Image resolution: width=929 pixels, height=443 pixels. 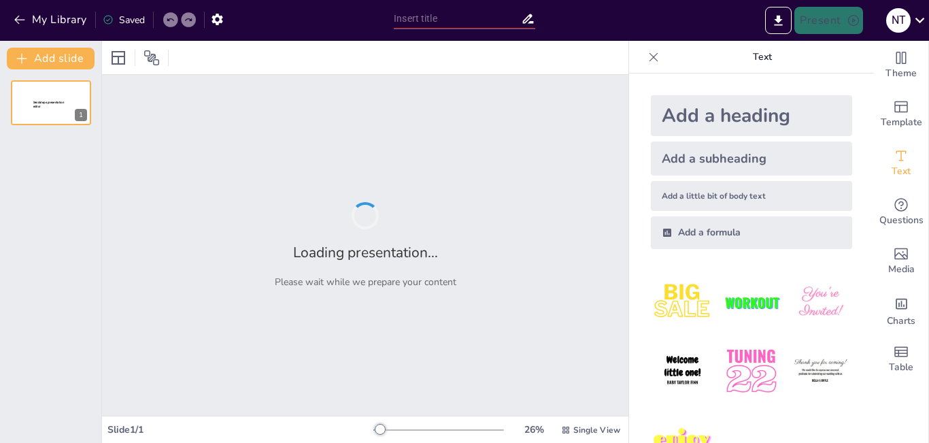 I want to click on div: N T, so click(x=898, y=20).